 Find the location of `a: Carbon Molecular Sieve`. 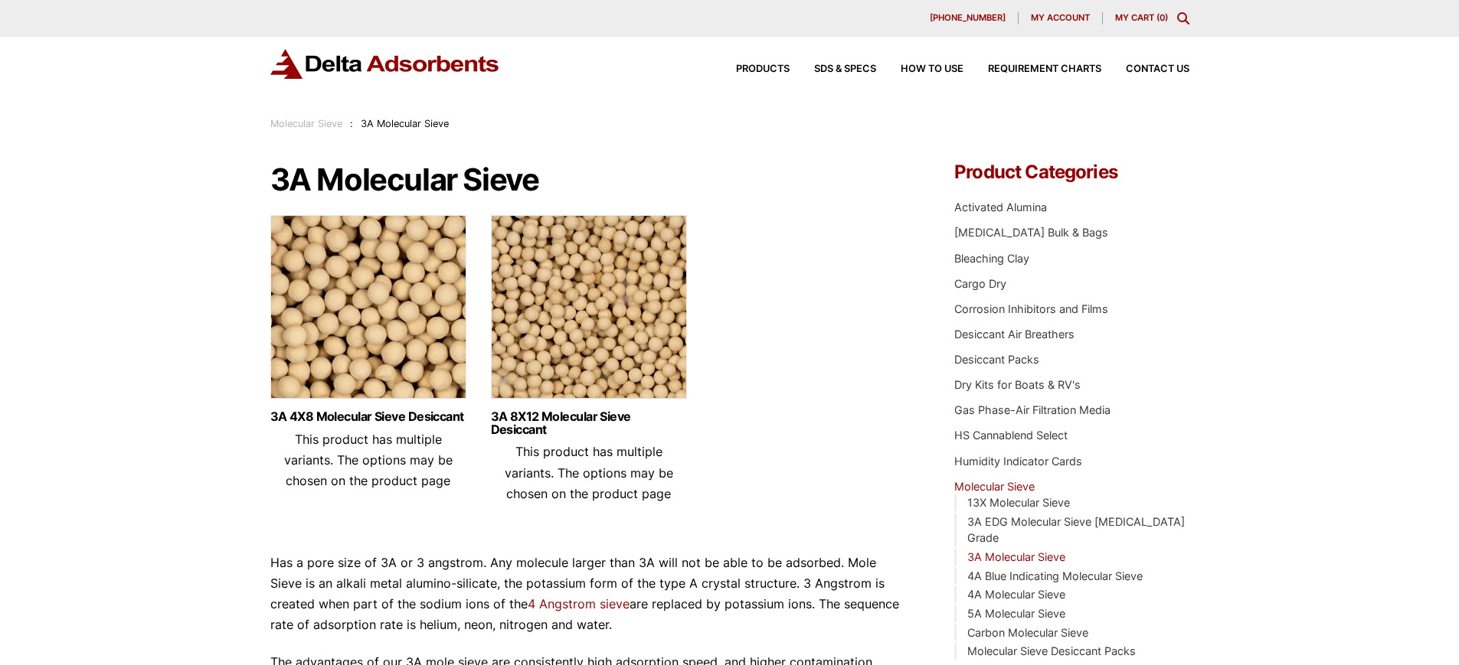

a: Carbon Molecular Sieve is located at coordinates (1028, 633).